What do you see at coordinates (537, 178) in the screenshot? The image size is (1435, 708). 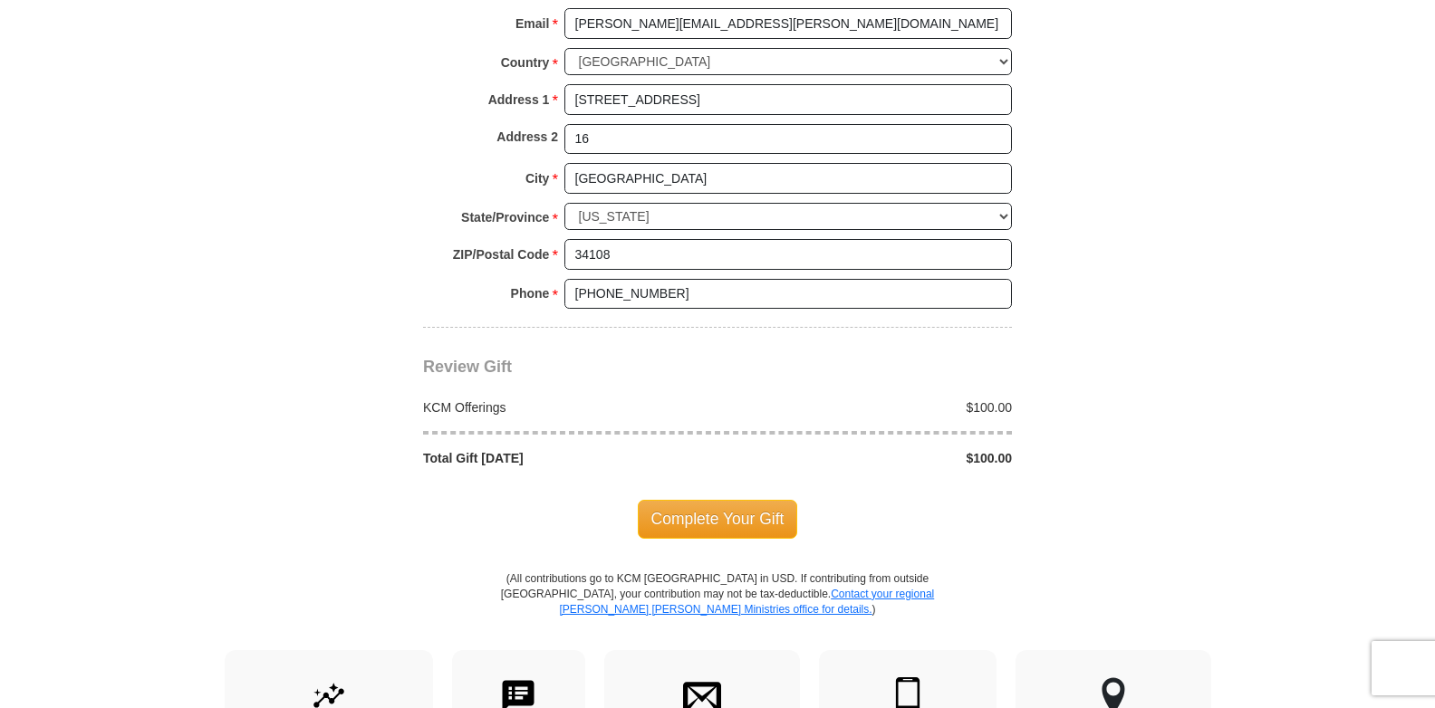 I see `strong: City` at bounding box center [537, 178].